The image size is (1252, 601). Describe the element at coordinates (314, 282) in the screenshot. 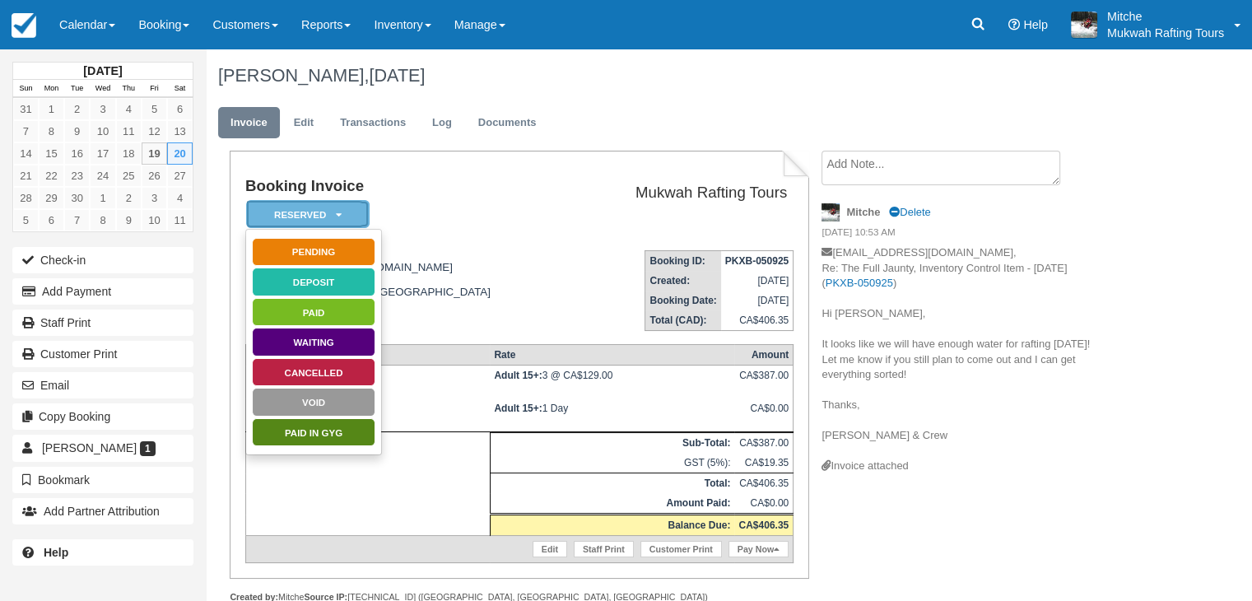

I see `a: Deposit` at that location.